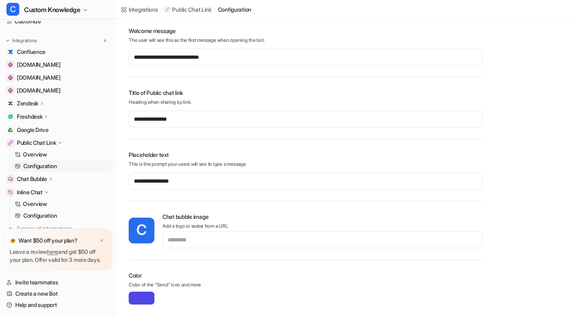  Describe the element at coordinates (305, 92) in the screenshot. I see `h2: Title of Public chat link` at that location.